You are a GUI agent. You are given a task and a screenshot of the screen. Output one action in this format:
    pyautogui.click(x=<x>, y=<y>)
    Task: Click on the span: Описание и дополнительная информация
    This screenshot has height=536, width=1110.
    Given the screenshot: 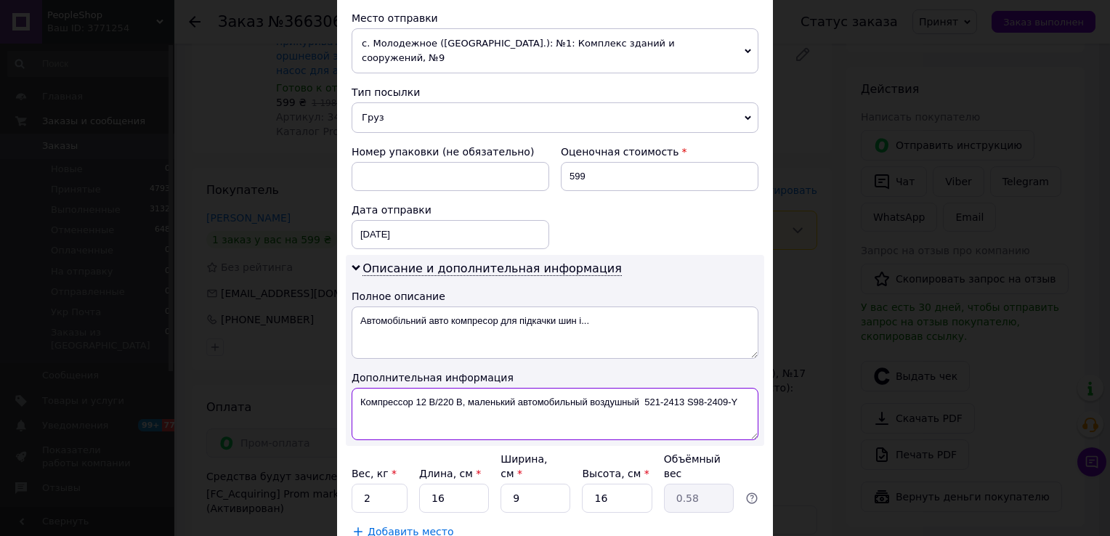 What is the action you would take?
    pyautogui.click(x=492, y=269)
    